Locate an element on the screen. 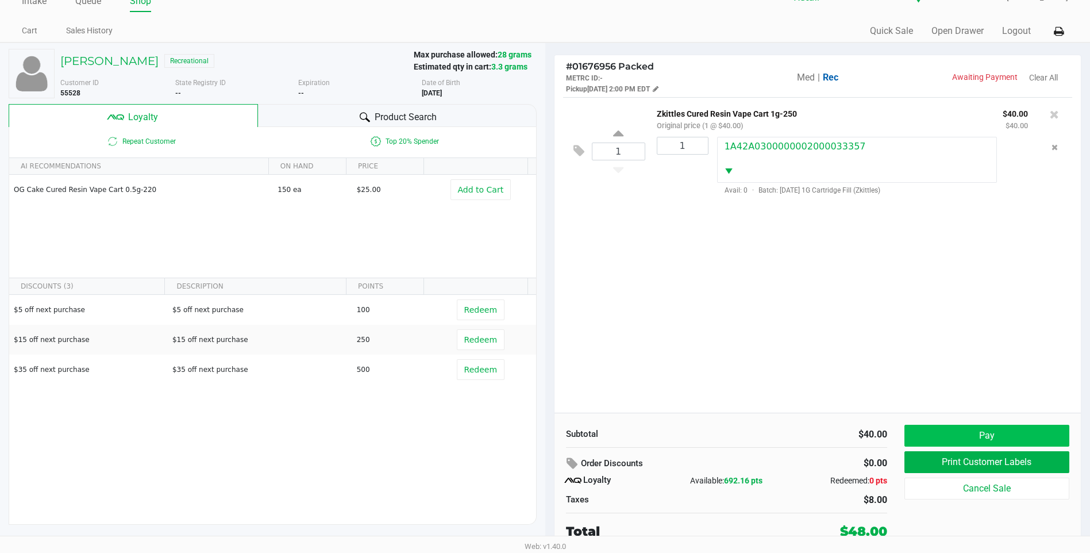 This screenshot has width=1090, height=553. span: Expiration is located at coordinates (314, 83).